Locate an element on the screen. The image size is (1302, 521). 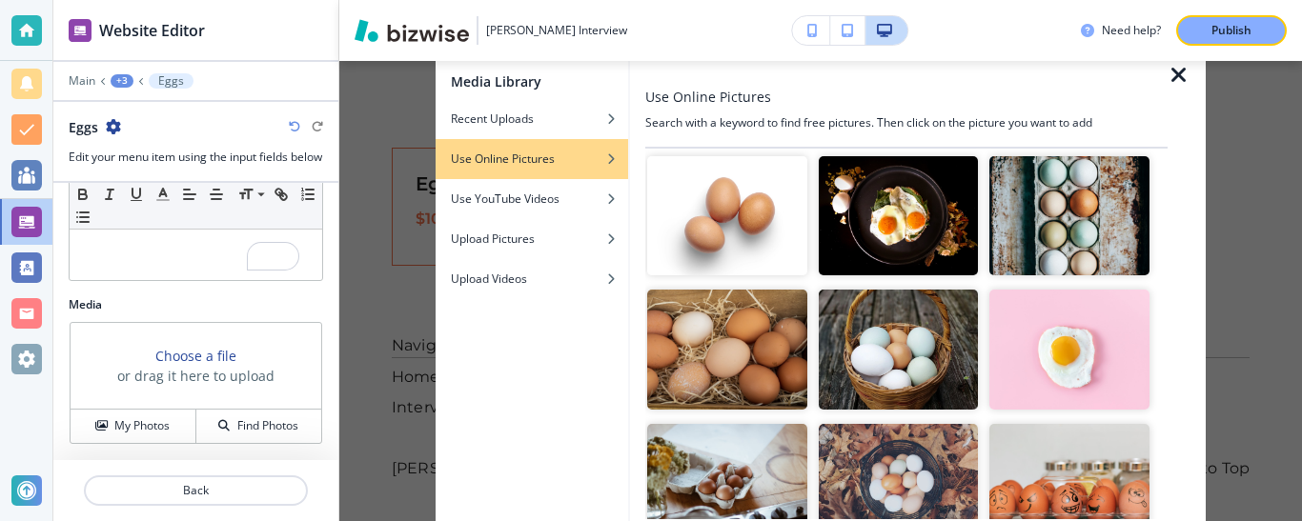
button: Upload Pictures is located at coordinates (532, 239).